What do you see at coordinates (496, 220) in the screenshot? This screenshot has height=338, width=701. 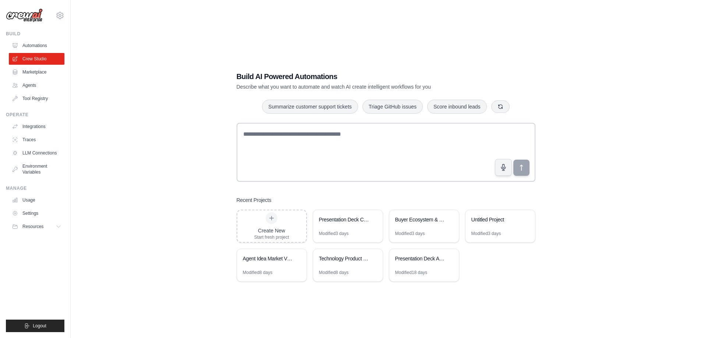 I see `div: Untitled Project` at bounding box center [496, 220].